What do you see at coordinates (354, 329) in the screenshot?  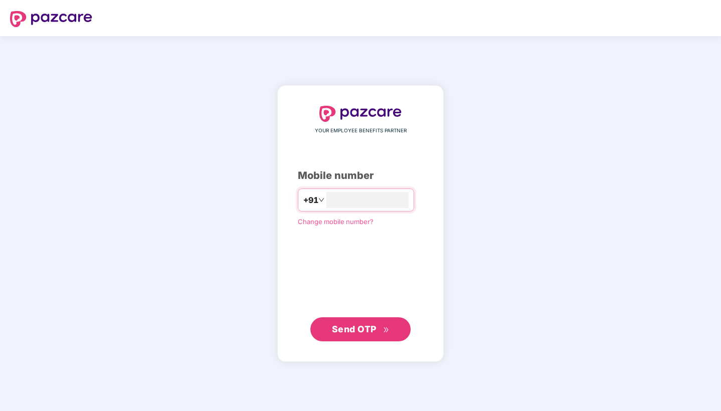 I see `span: Send OTP` at bounding box center [354, 329].